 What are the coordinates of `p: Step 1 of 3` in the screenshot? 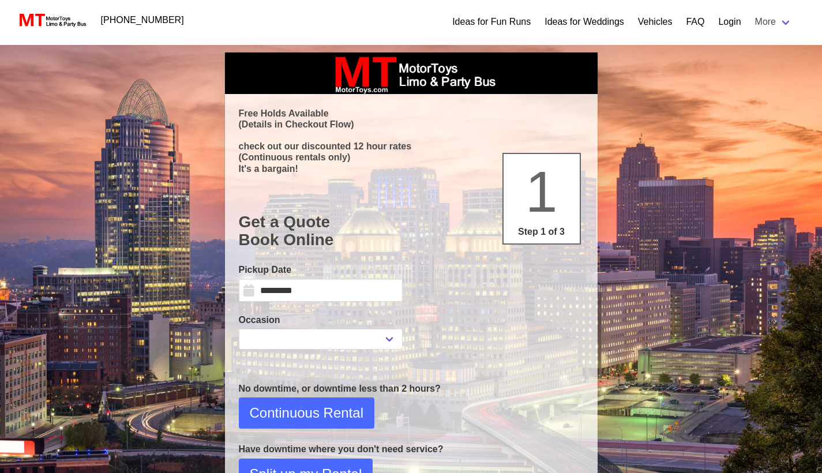 It's located at (542, 232).